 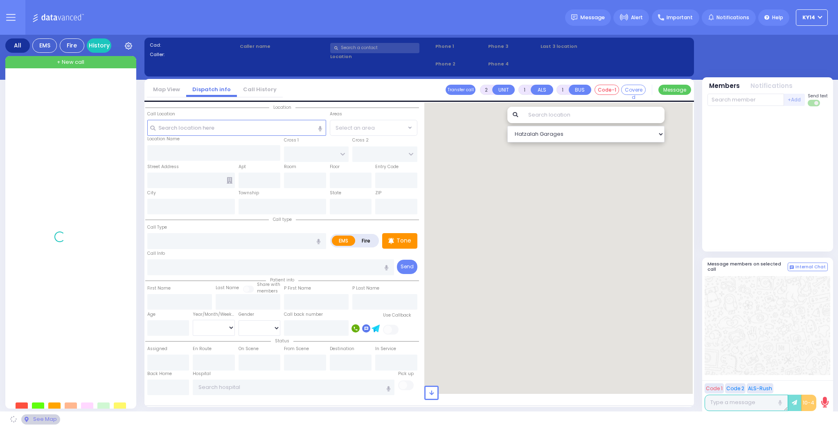 What do you see at coordinates (230, 181) in the screenshot?
I see `span: Other building occupants` at bounding box center [230, 181].